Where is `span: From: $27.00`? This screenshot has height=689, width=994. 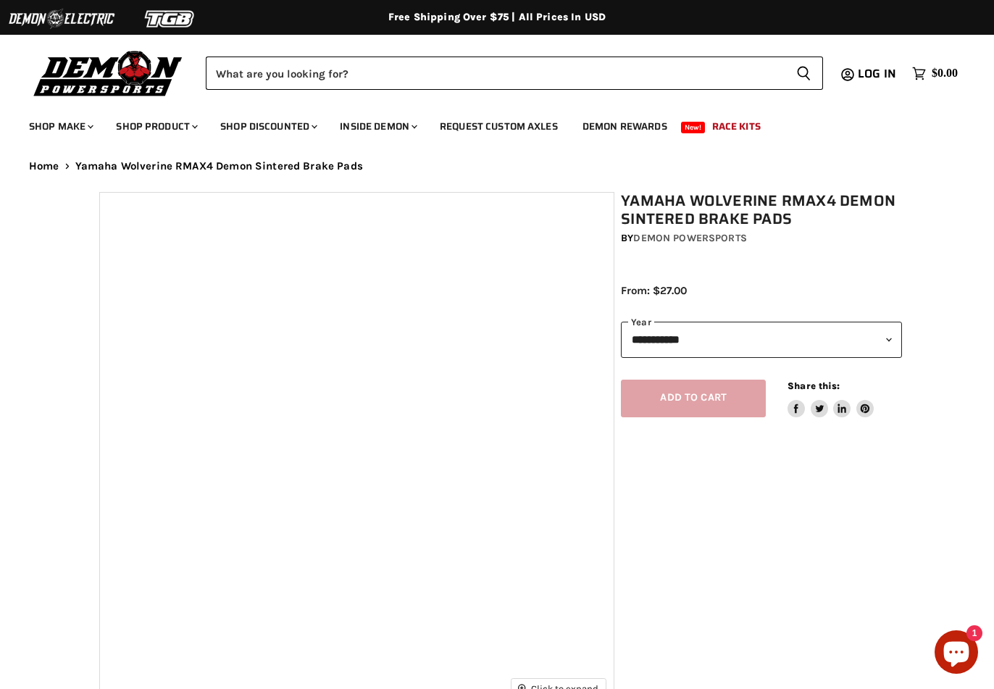
span: From: $27.00 is located at coordinates (653, 290).